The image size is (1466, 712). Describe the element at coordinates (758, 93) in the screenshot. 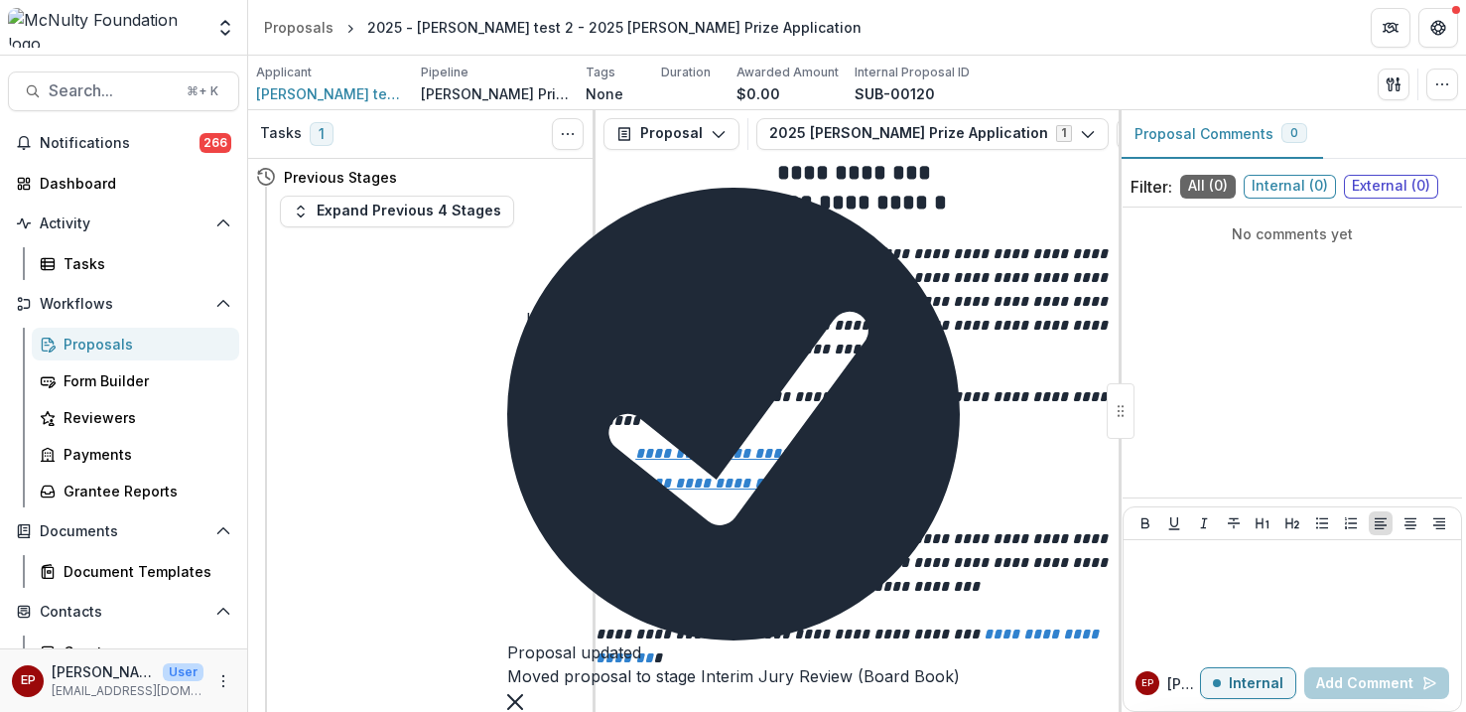

I see `p: $0.00` at that location.